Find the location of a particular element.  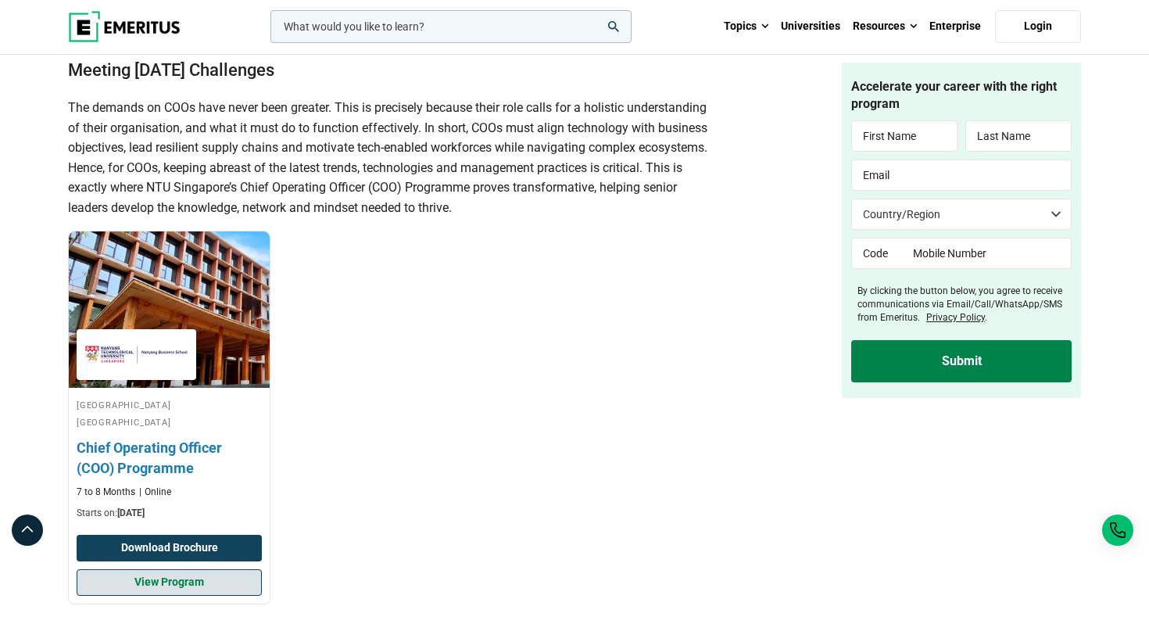

img: Nanyang Technological University Nanyang Business School is located at coordinates (136, 354).